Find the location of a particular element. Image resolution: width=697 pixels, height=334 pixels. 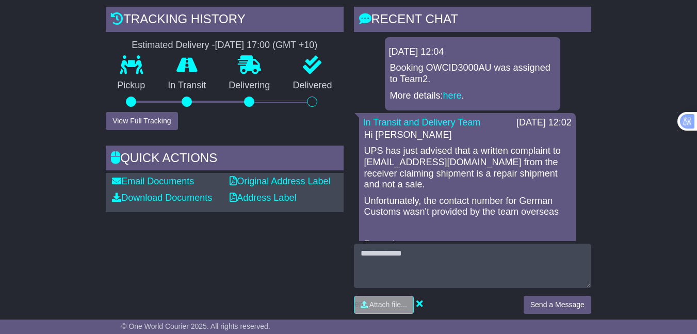

p: More details: . is located at coordinates (472, 96).